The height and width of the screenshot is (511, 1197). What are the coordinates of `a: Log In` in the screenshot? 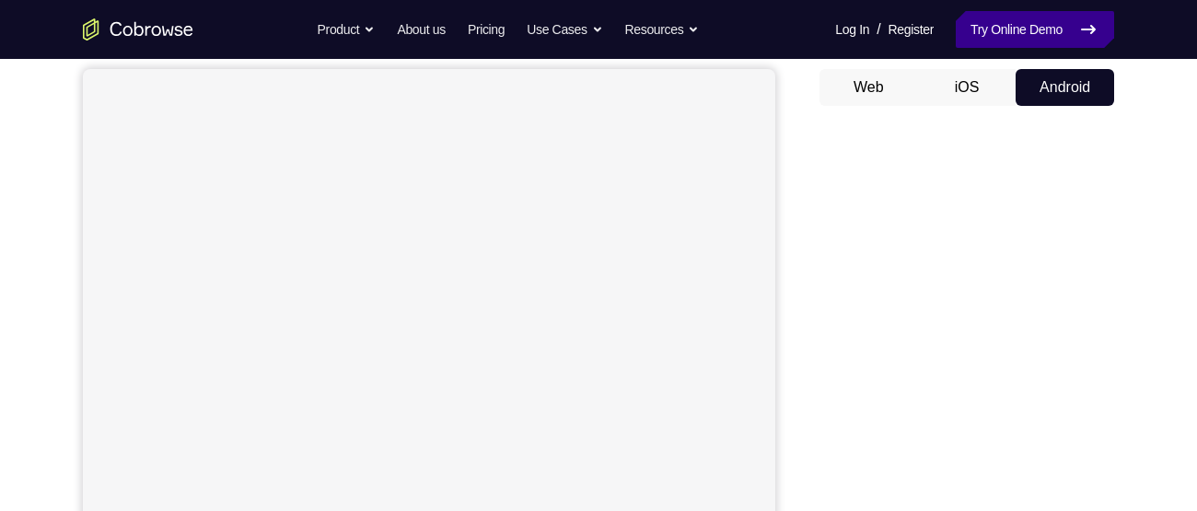 It's located at (852, 29).